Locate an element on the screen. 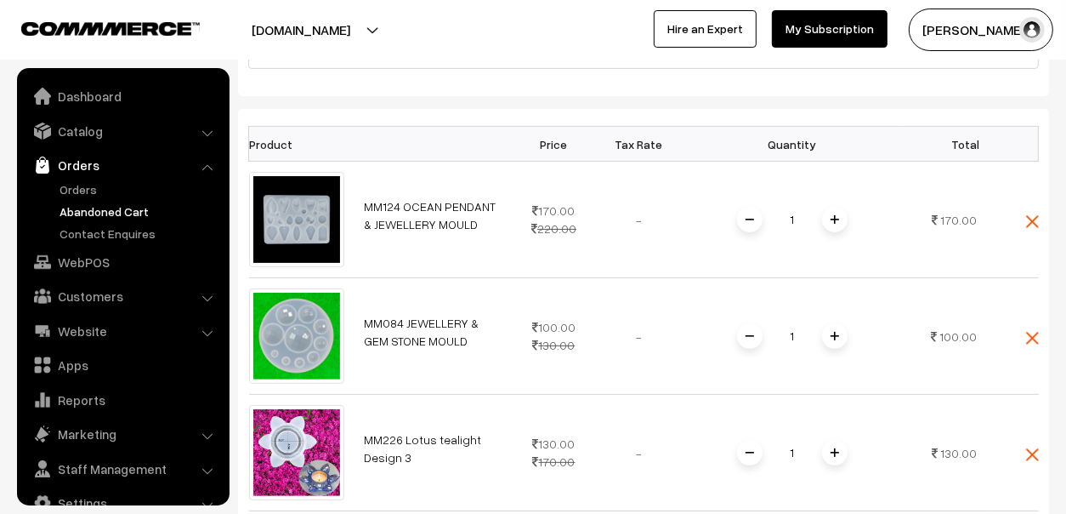 This screenshot has height=514, width=1066. a: COMMMERCE is located at coordinates (95, 27).